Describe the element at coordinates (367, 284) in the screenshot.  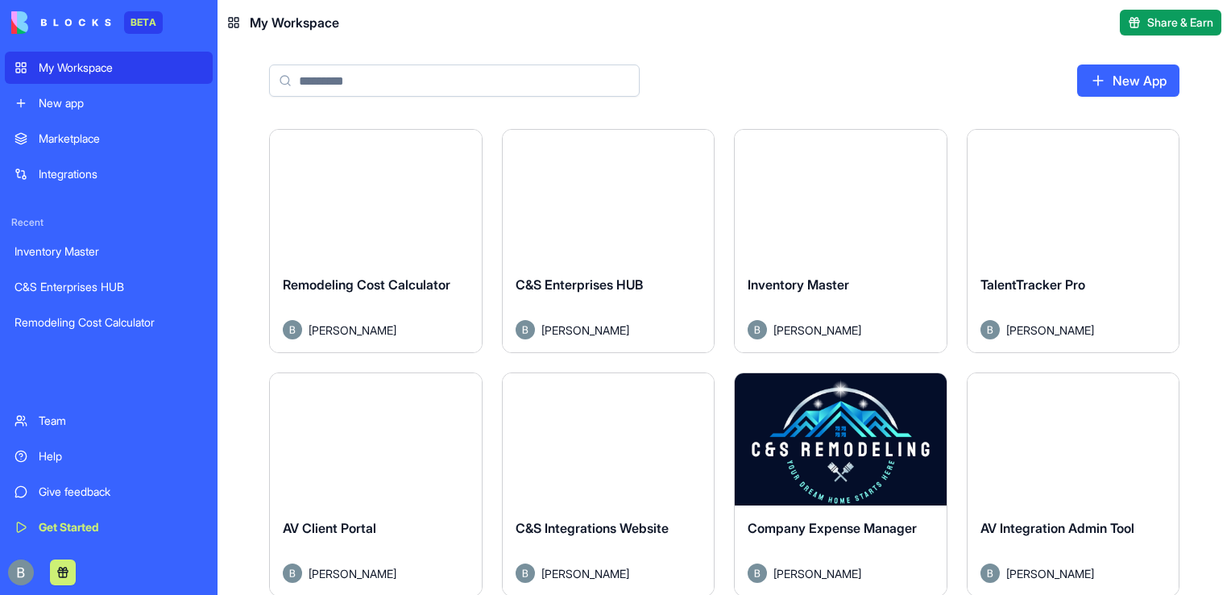
I see `span: Remodeling Cost Calculator` at that location.